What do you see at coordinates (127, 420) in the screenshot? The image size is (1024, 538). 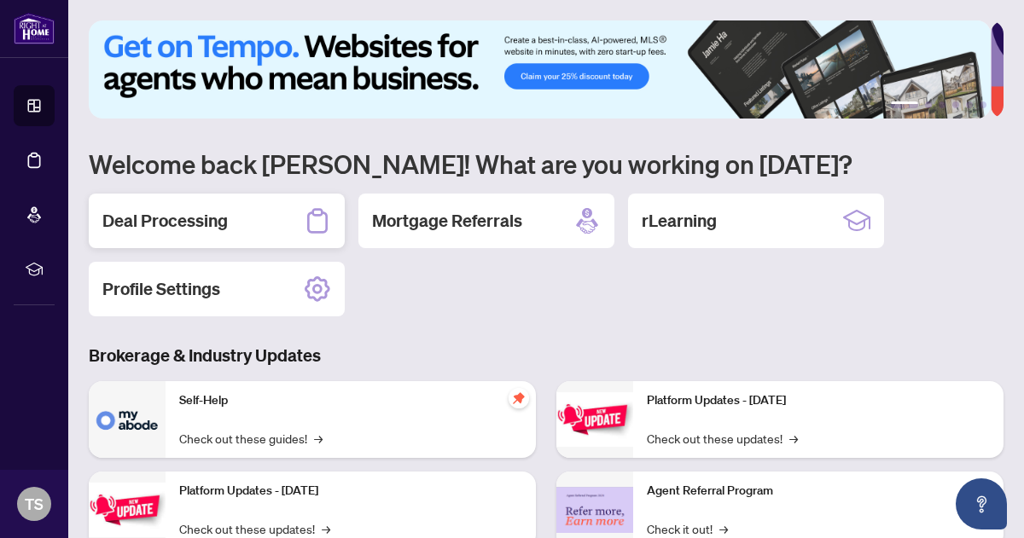 I see `img: Self-Help` at bounding box center [127, 420].